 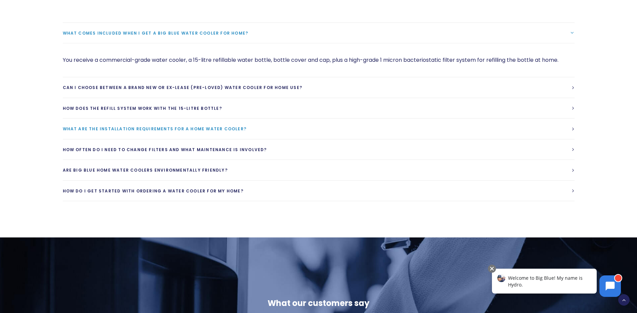 What do you see at coordinates (142, 108) in the screenshot?
I see `span: How does the refill system work with the 15-litre bottle?` at bounding box center [142, 108].